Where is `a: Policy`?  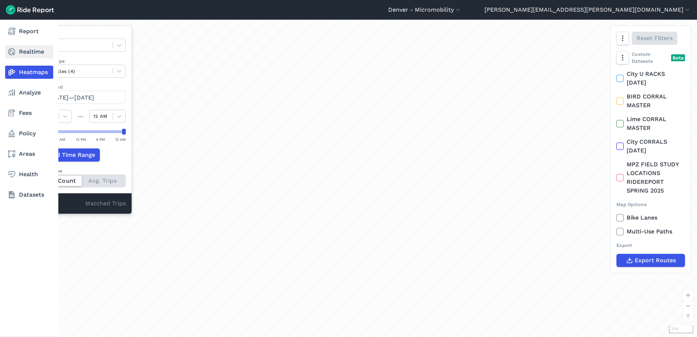 a: Policy is located at coordinates (29, 133).